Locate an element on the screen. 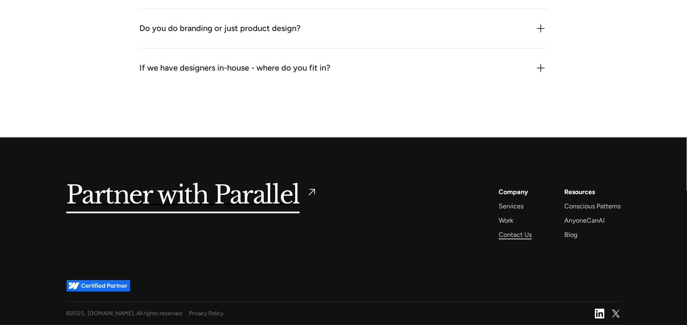 The image size is (687, 325). div: Do you do branding or just product design? is located at coordinates (220, 29).